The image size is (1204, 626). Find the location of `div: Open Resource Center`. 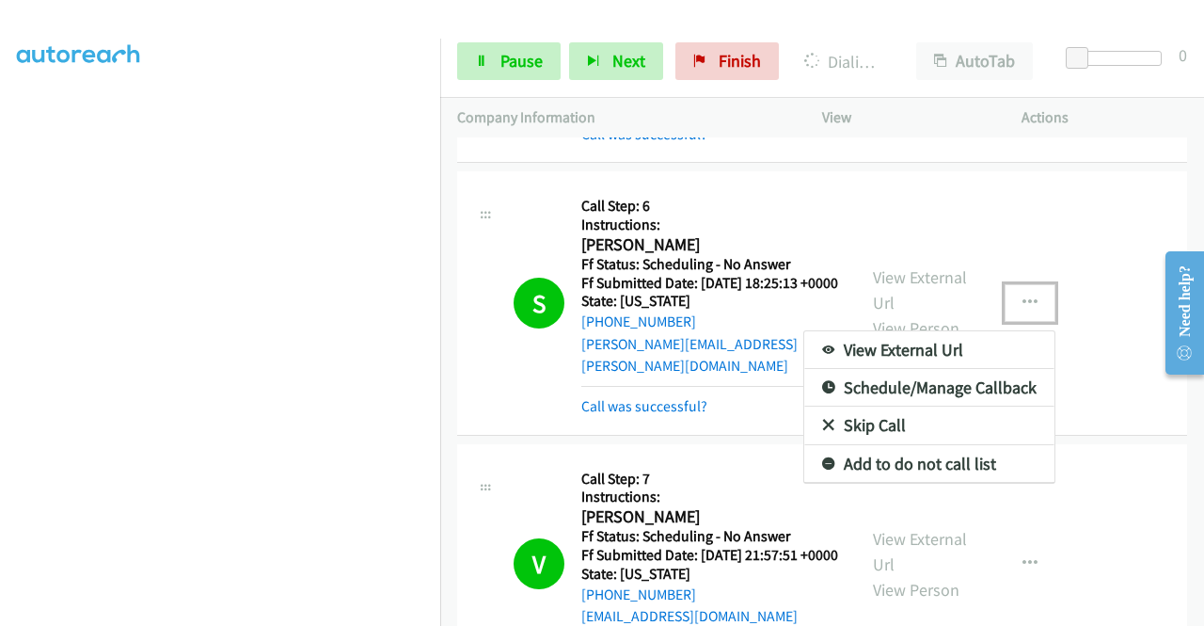

div: Open Resource Center is located at coordinates (34, 74).